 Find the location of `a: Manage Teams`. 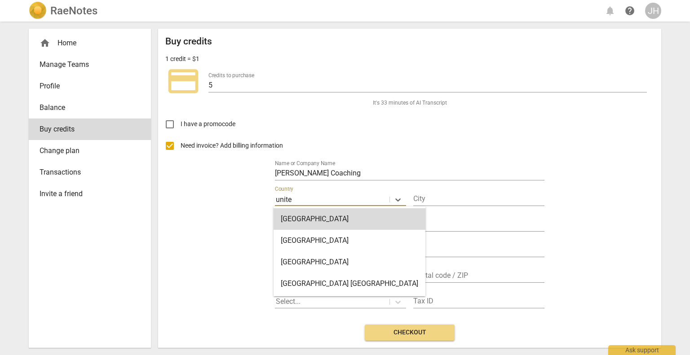

a: Manage Teams is located at coordinates (90, 65).